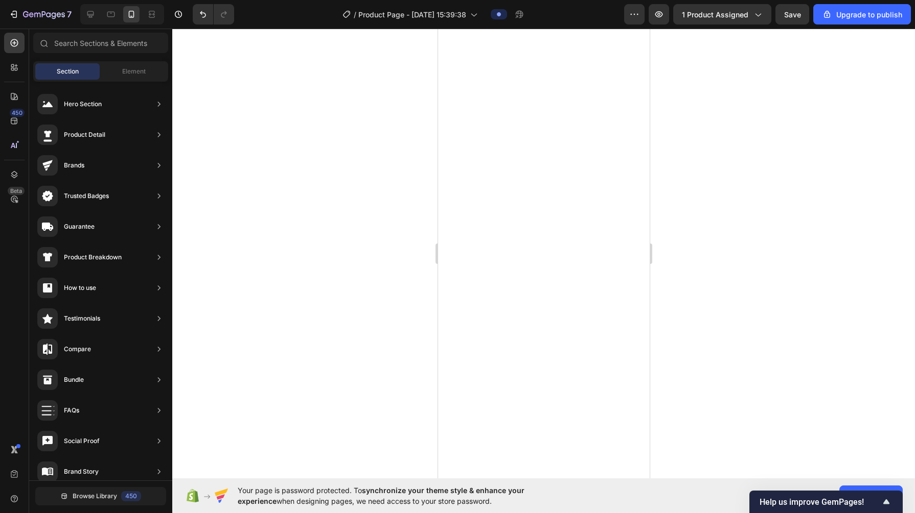 The image size is (915, 513). Describe the element at coordinates (74, 380) in the screenshot. I see `div: Bundle` at that location.